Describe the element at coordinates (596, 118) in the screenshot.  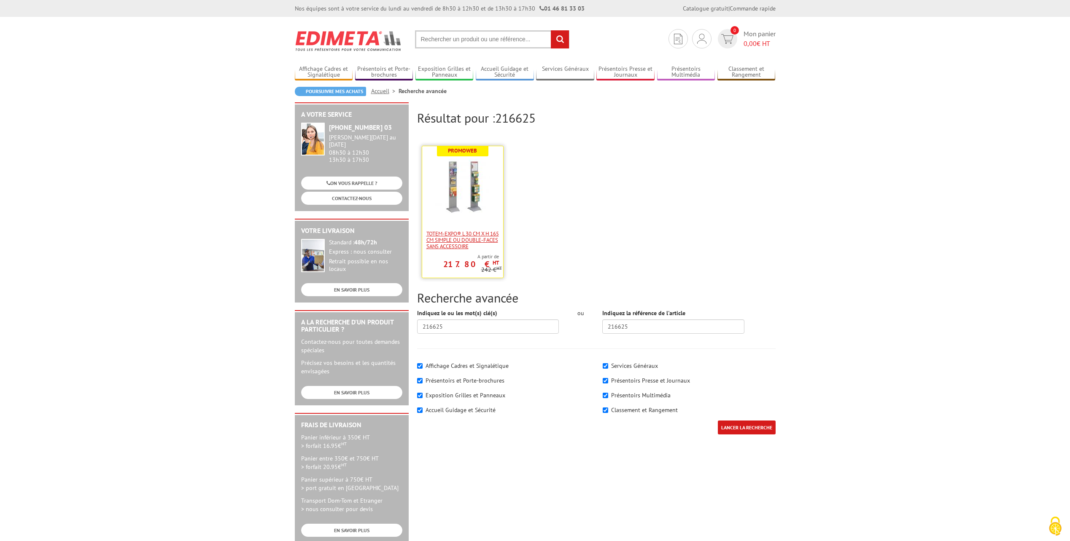
I see `h2: Résultat pour :` at that location.